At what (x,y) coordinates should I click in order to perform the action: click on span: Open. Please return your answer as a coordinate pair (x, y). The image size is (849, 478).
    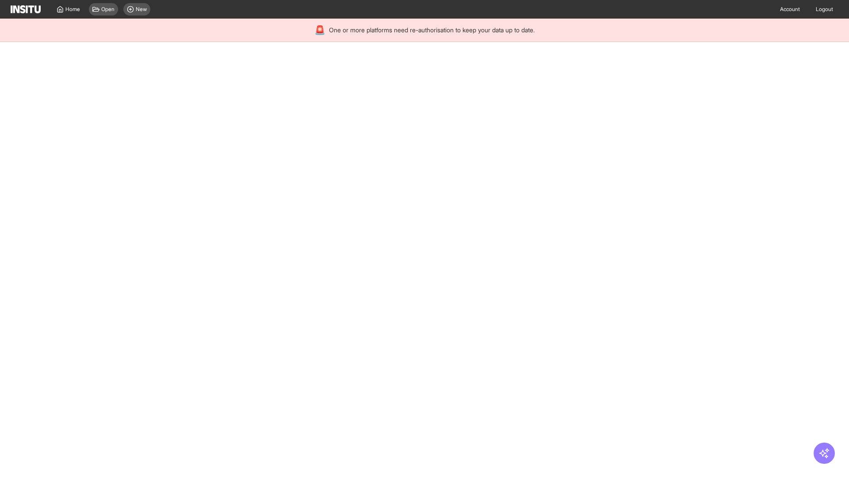
    Looking at the image, I should click on (108, 9).